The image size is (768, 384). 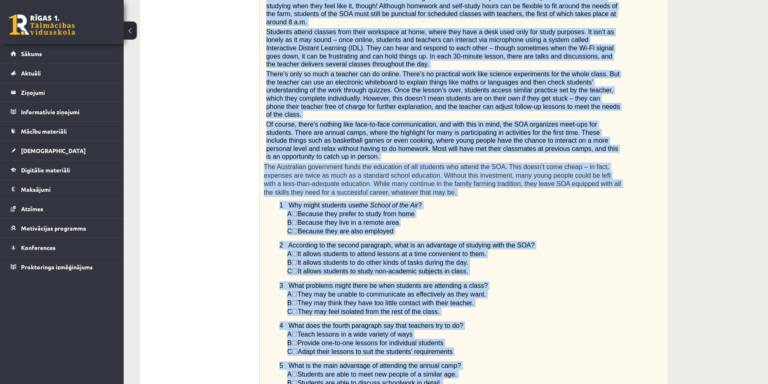 I want to click on a: Sākums, so click(x=62, y=54).